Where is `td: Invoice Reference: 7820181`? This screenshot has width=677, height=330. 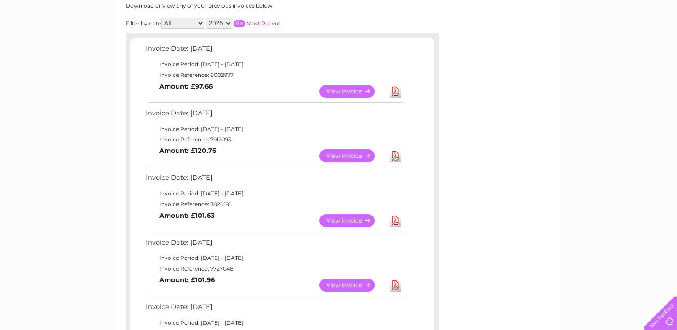 td: Invoice Reference: 7820181 is located at coordinates (274, 204).